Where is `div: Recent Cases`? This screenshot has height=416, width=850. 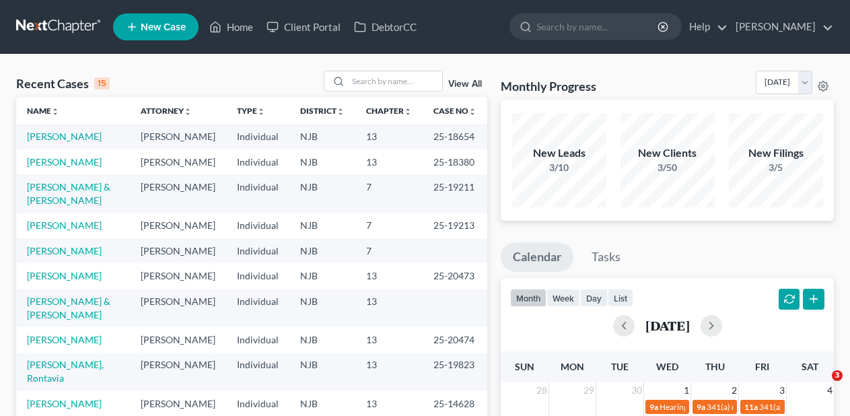
div: Recent Cases is located at coordinates (63, 83).